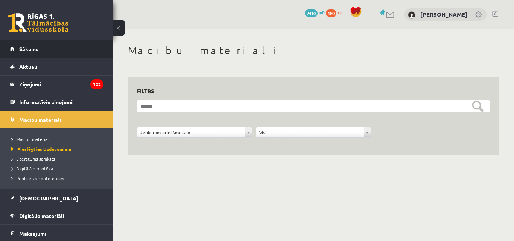 This screenshot has height=241, width=514. What do you see at coordinates (310, 132) in the screenshot?
I see `span: Visi` at bounding box center [310, 132].